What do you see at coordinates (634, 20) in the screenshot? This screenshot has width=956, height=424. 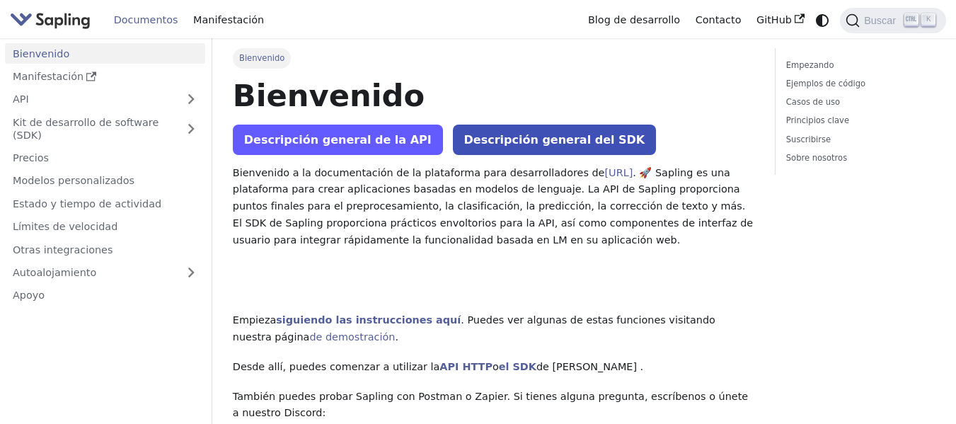 I see `a: Blog de desarrollo` at bounding box center [634, 20].